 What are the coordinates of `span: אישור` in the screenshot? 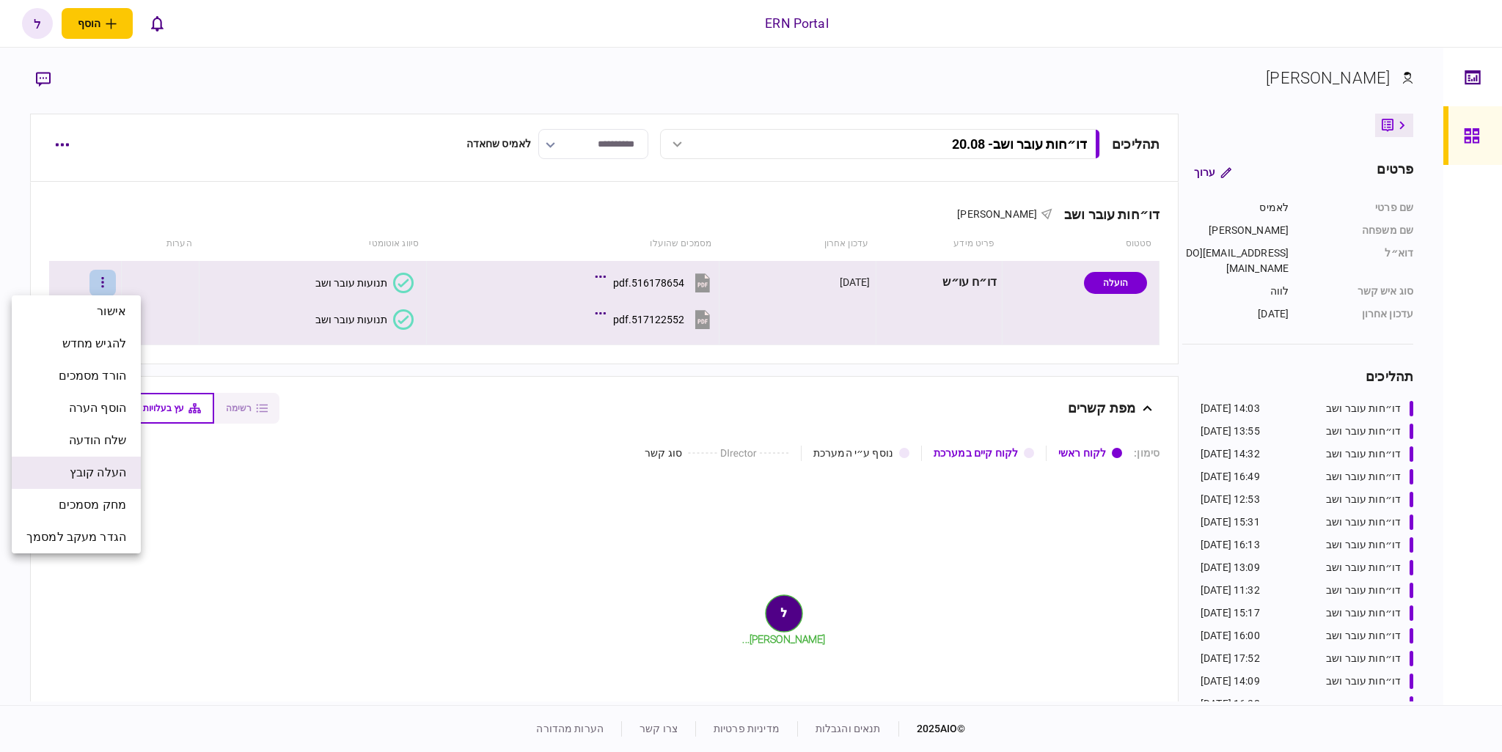 It's located at (111, 312).